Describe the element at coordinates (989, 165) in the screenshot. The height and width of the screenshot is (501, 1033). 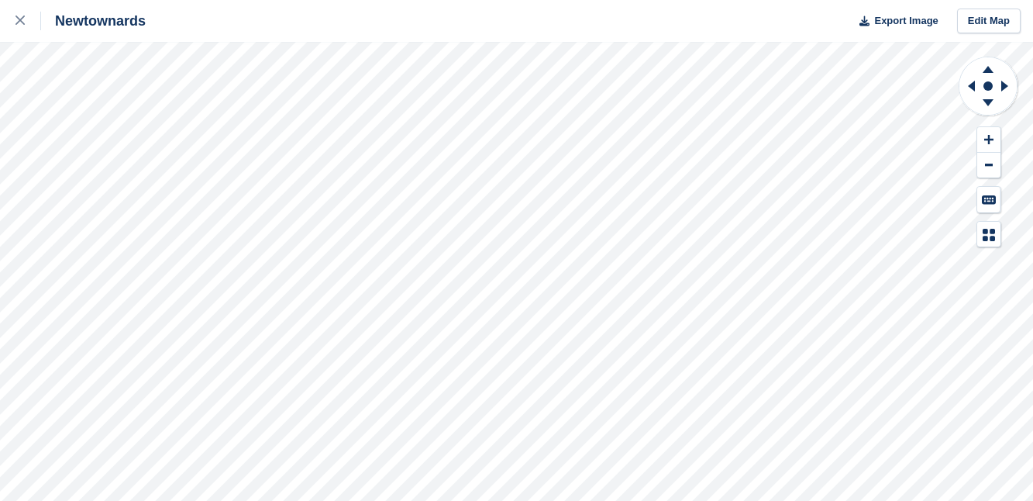
I see `button: Zoom Out` at that location.